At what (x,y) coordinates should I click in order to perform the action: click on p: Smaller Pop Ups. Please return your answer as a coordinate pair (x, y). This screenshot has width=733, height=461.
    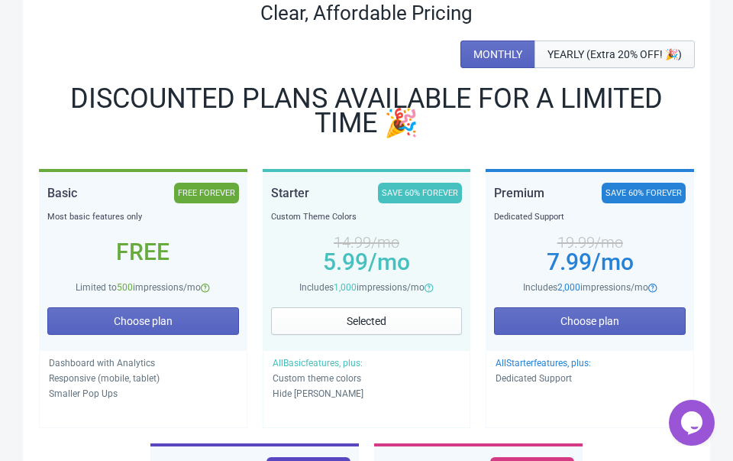
    Looking at the image, I should click on (143, 393).